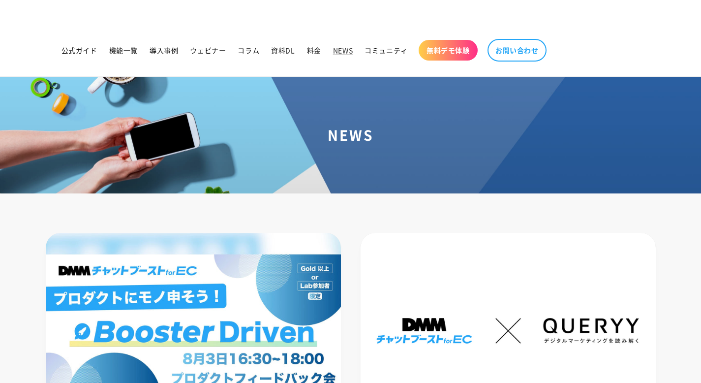 This screenshot has height=383, width=701. I want to click on span: 料金, so click(314, 50).